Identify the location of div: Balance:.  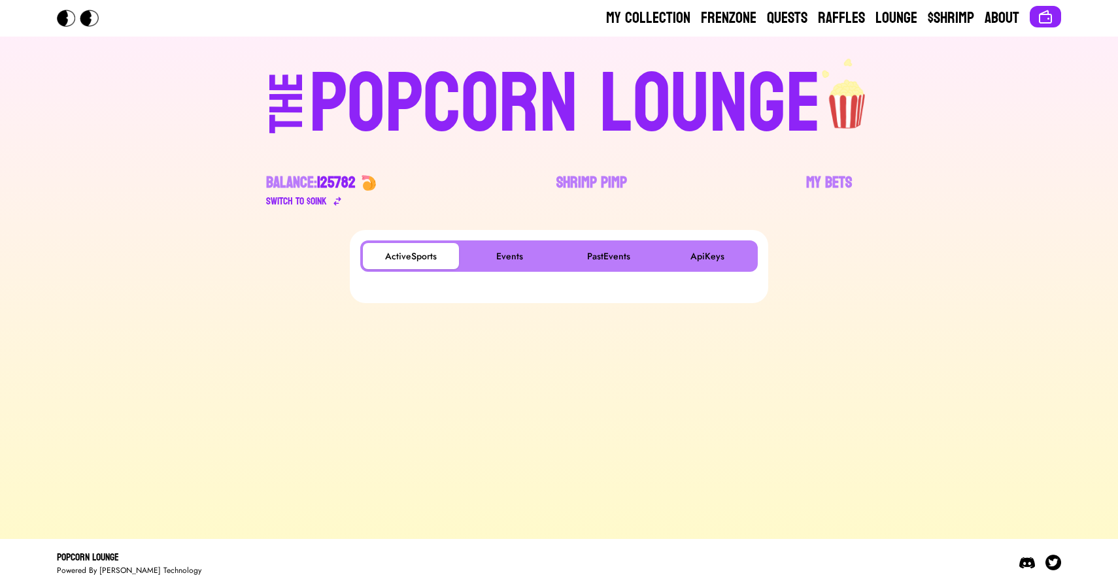
(310, 183).